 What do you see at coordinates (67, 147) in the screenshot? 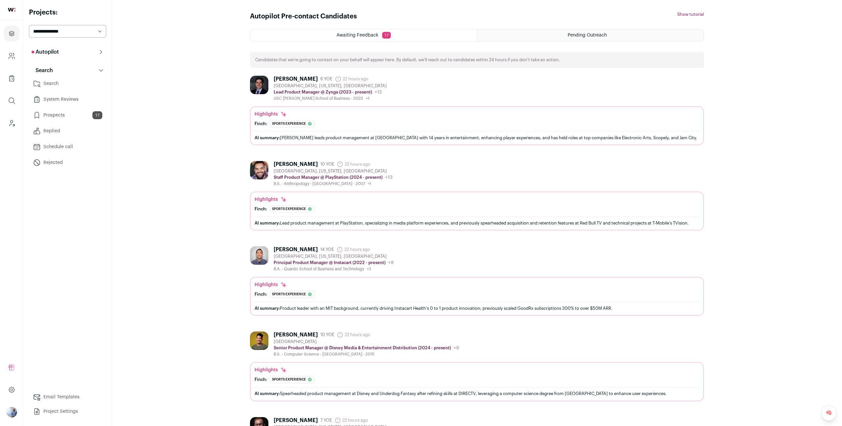
I see `a: Schedule call` at bounding box center [67, 147].